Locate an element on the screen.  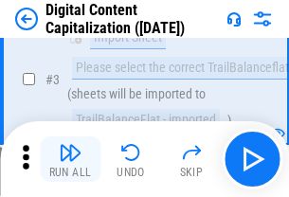
img: Support is located at coordinates (234, 19).